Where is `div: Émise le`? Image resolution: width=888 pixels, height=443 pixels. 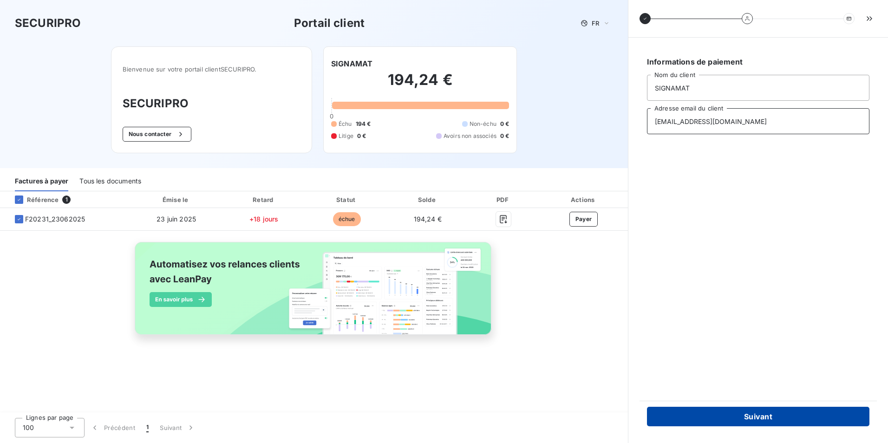 div: Émise le is located at coordinates (176, 200).